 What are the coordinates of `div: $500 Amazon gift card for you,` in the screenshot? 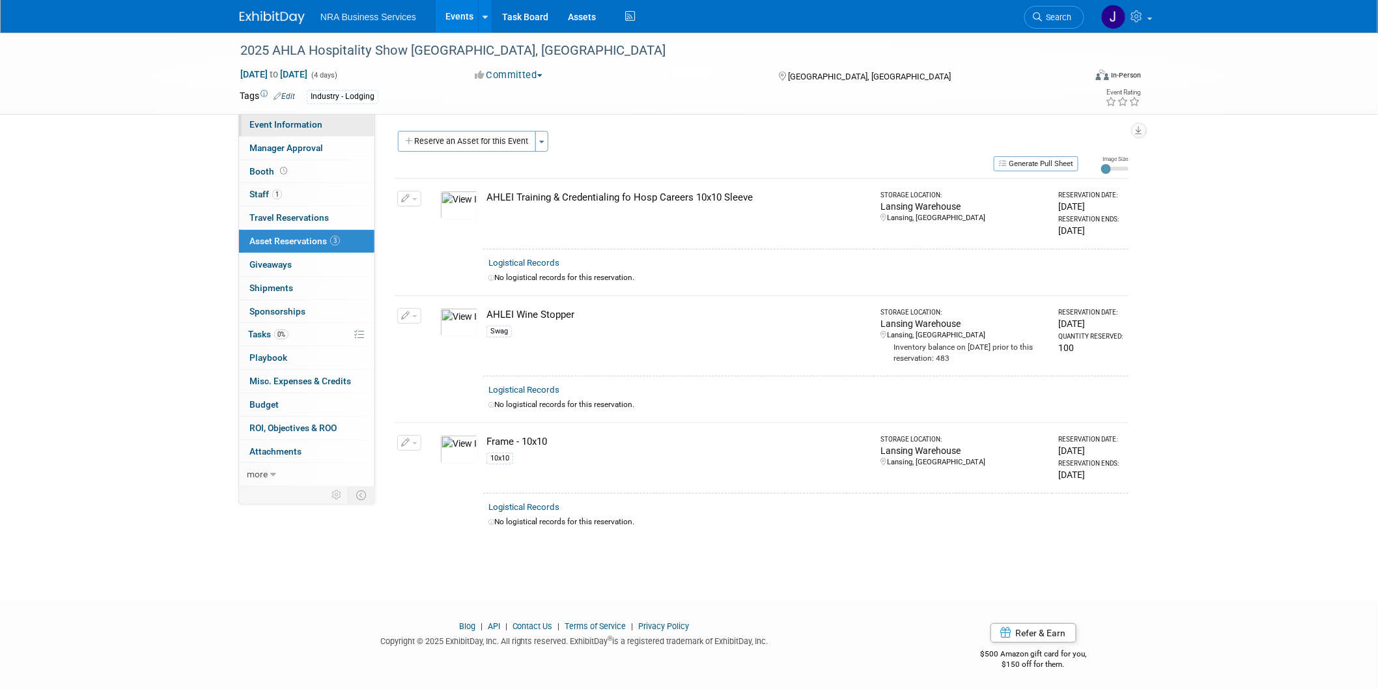 It's located at (1034, 655).